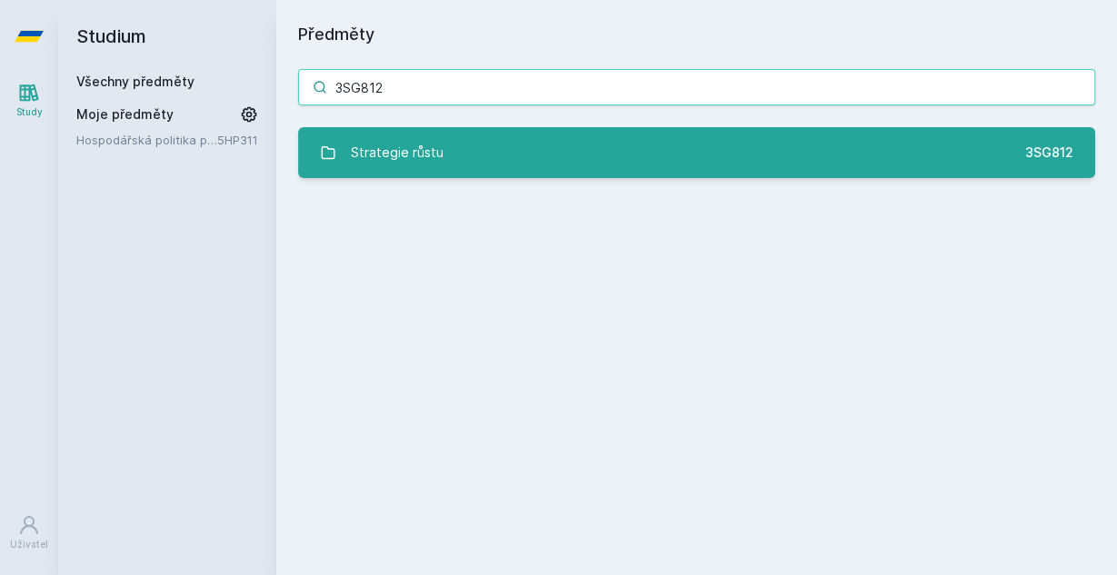 The image size is (1117, 575). I want to click on div: Uživatel, so click(29, 544).